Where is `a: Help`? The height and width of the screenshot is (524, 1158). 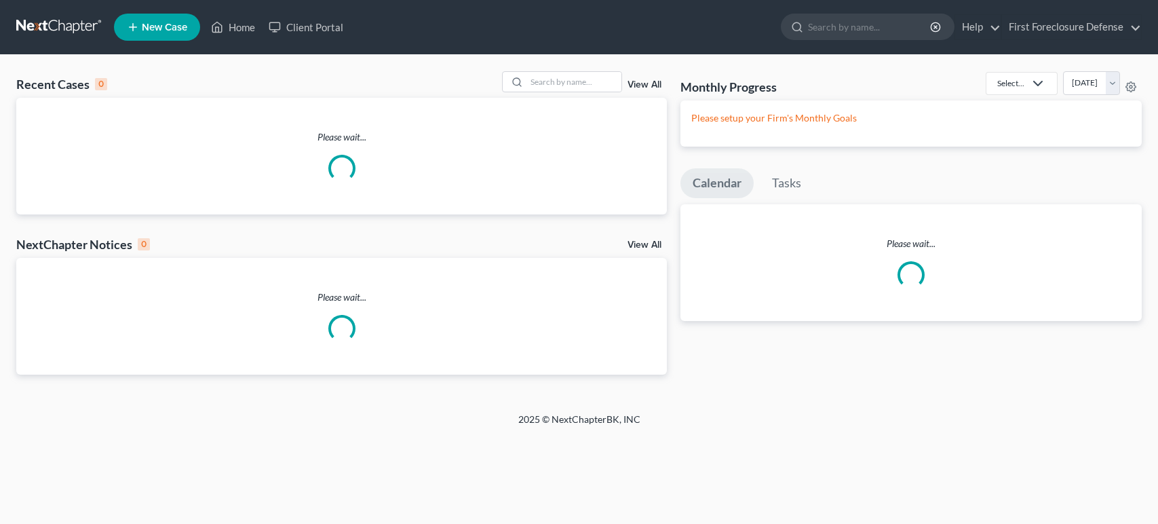
a: Help is located at coordinates (977, 27).